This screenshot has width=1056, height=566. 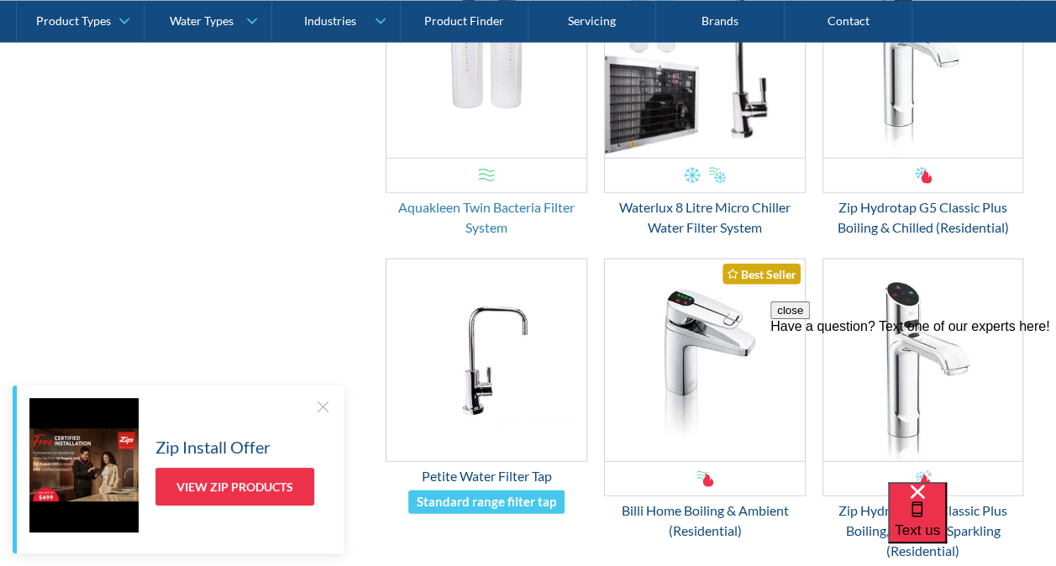 I want to click on div: Waterlux 8 Litre Micro Chiller Water Filter System, so click(x=705, y=218).